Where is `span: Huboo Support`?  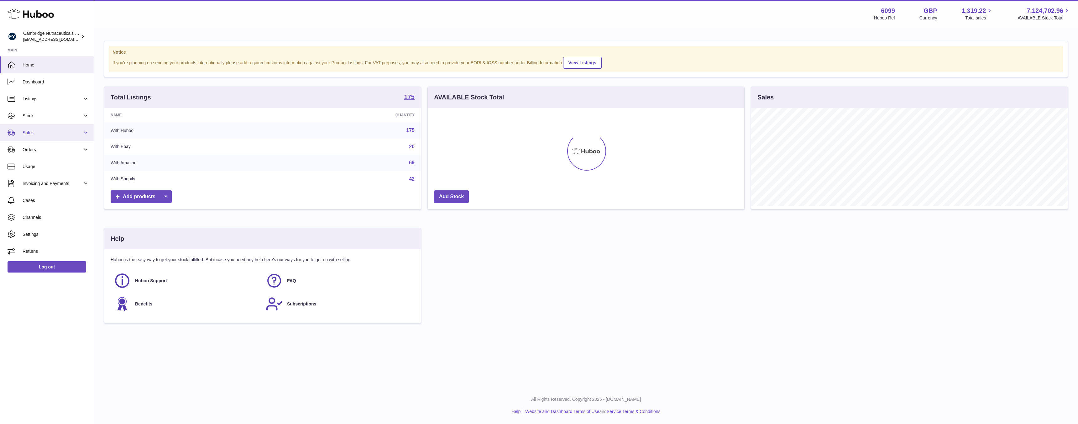 span: Huboo Support is located at coordinates (151, 280).